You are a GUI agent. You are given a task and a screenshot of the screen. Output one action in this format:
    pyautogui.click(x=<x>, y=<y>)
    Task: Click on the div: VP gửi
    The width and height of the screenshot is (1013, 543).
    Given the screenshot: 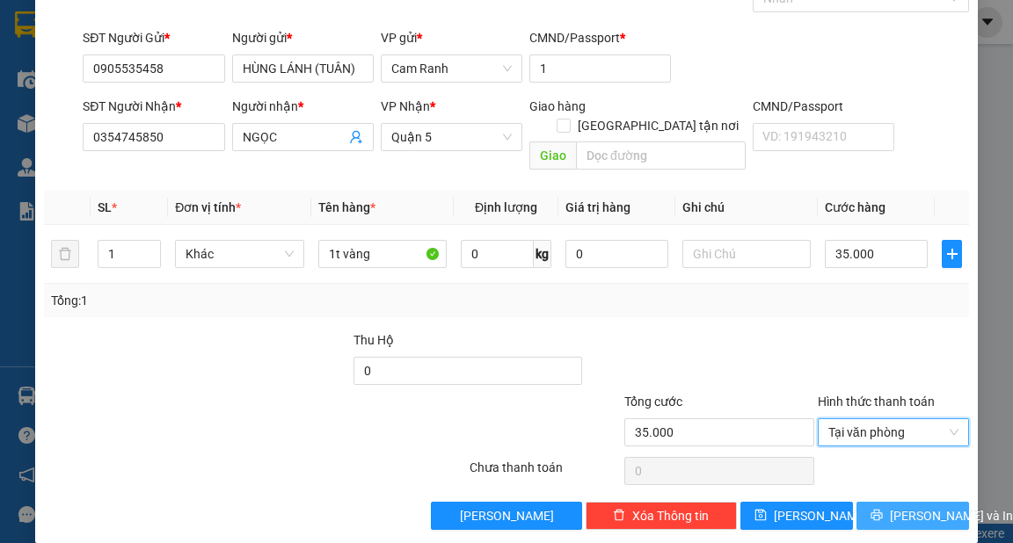 What is the action you would take?
    pyautogui.click(x=451, y=38)
    